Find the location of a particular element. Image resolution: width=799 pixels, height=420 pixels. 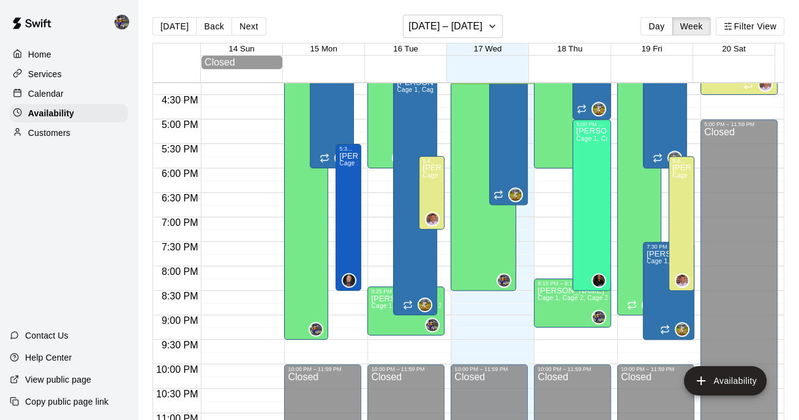

a: Home is located at coordinates (69, 54).